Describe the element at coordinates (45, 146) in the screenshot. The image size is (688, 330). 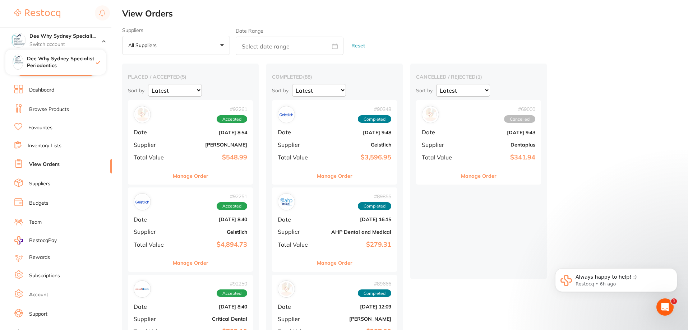
I see `a: Inventory Lists` at that location.